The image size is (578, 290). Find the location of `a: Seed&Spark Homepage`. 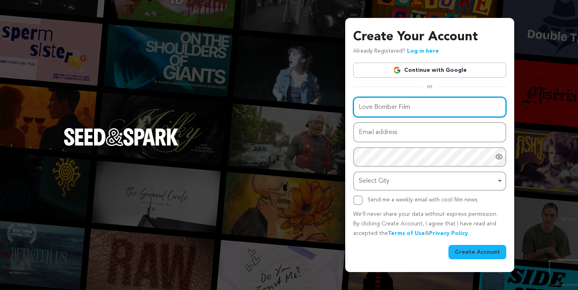

a: Seed&Spark Homepage is located at coordinates (121, 145).